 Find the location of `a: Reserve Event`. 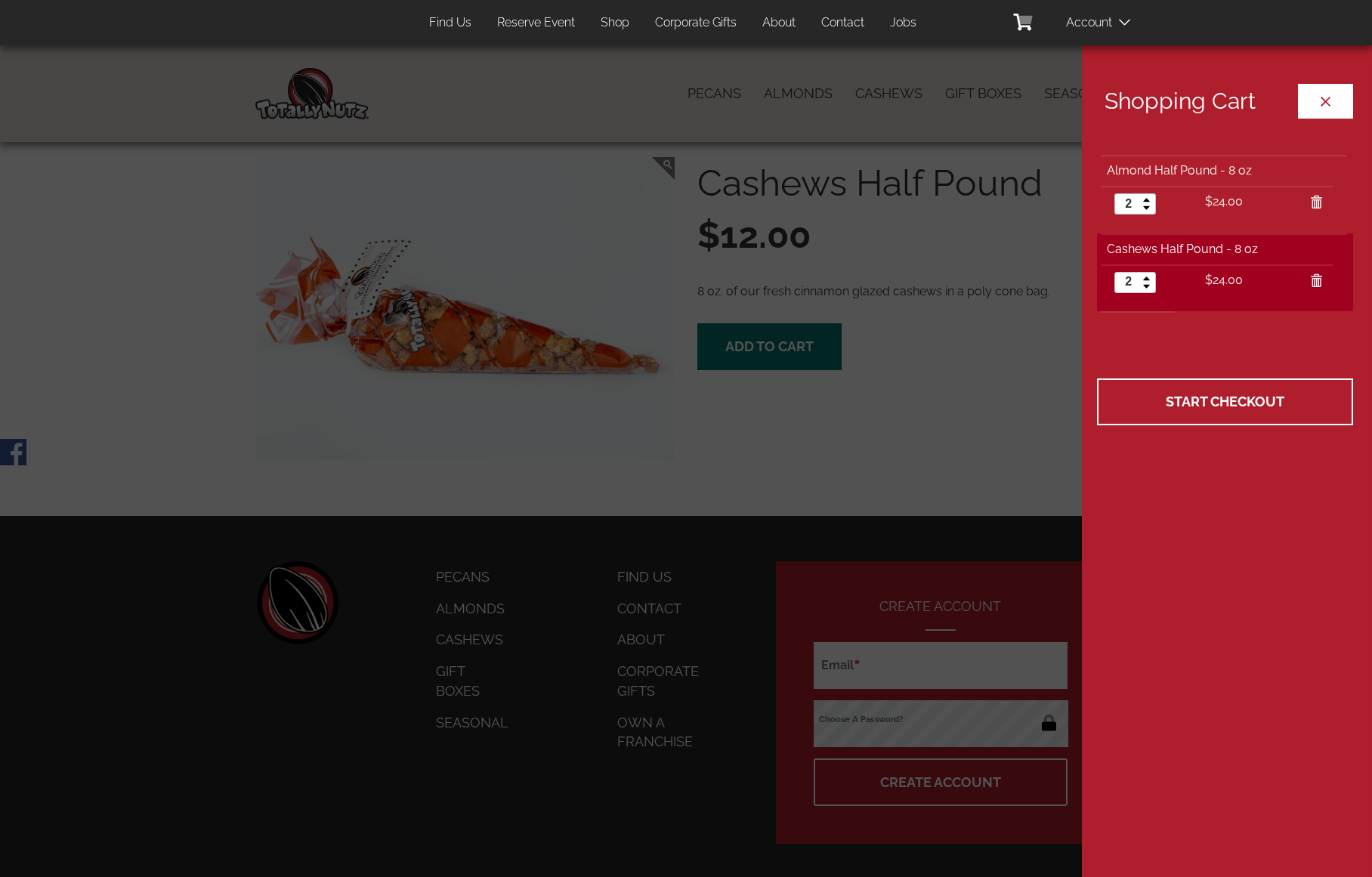

a: Reserve Event is located at coordinates (536, 22).